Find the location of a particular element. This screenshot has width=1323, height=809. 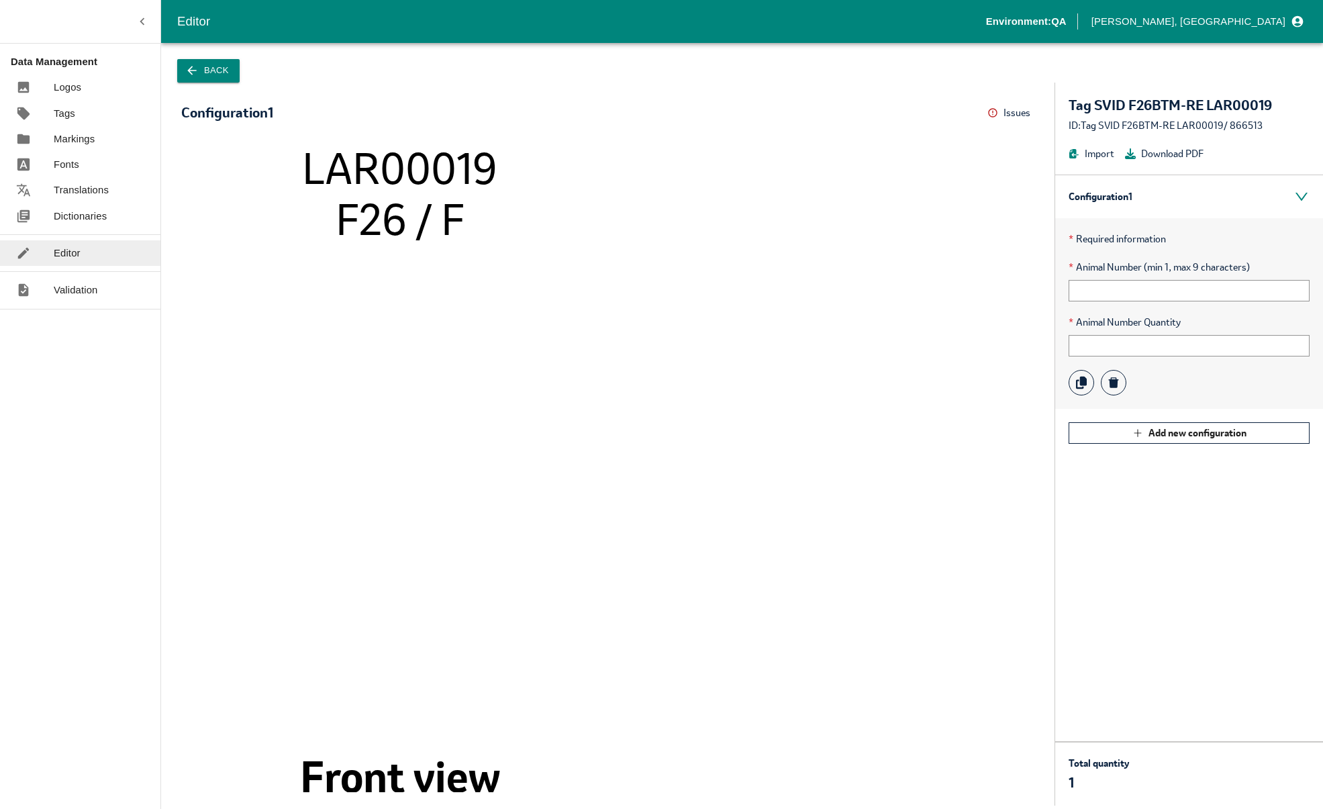

button: Issues is located at coordinates (1011, 113).